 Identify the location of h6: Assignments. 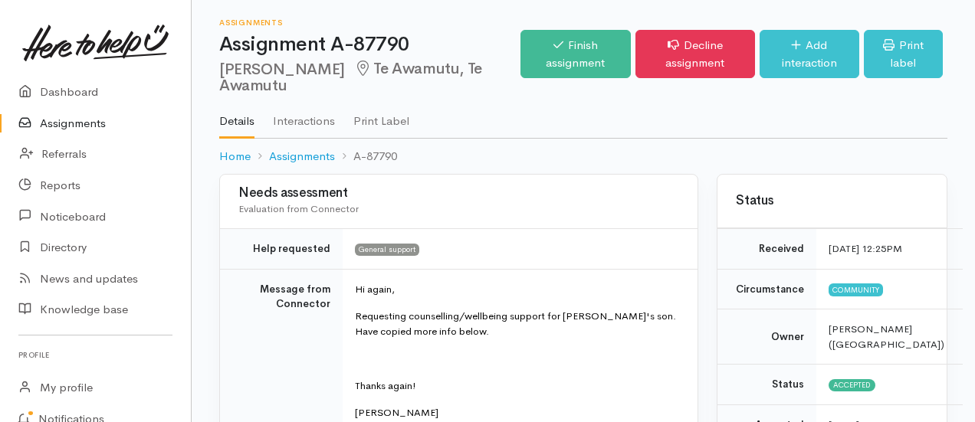
(370, 22).